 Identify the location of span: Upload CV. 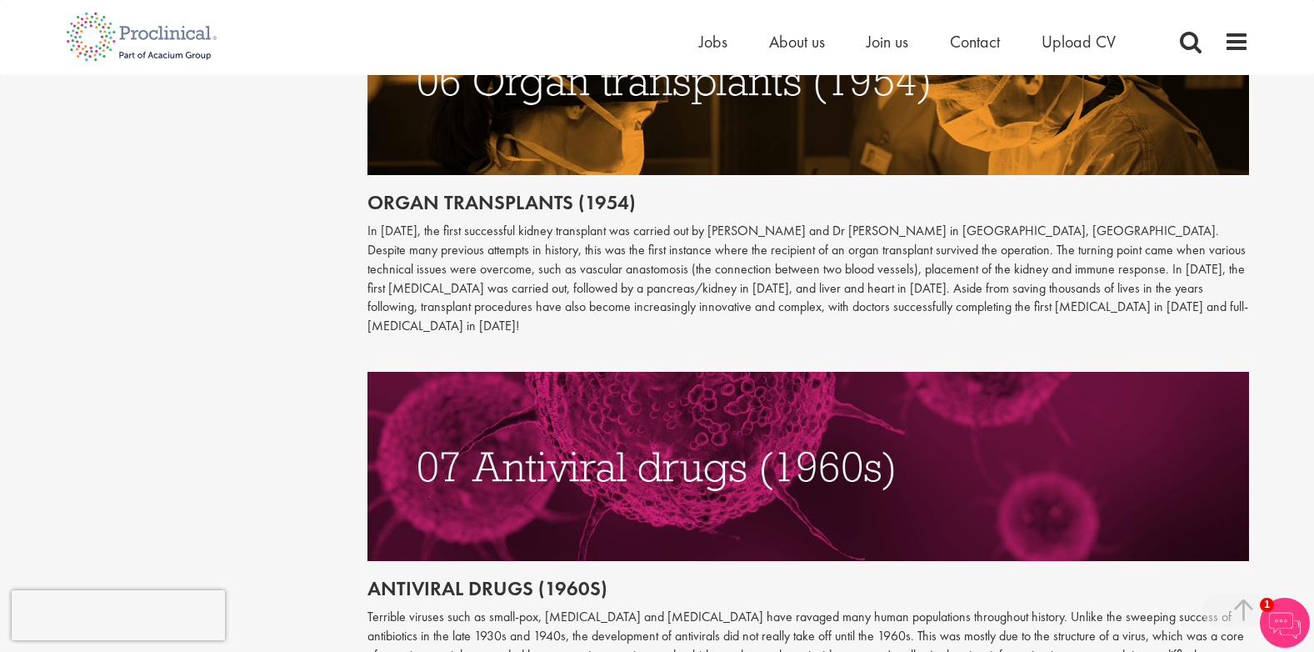
(1078, 42).